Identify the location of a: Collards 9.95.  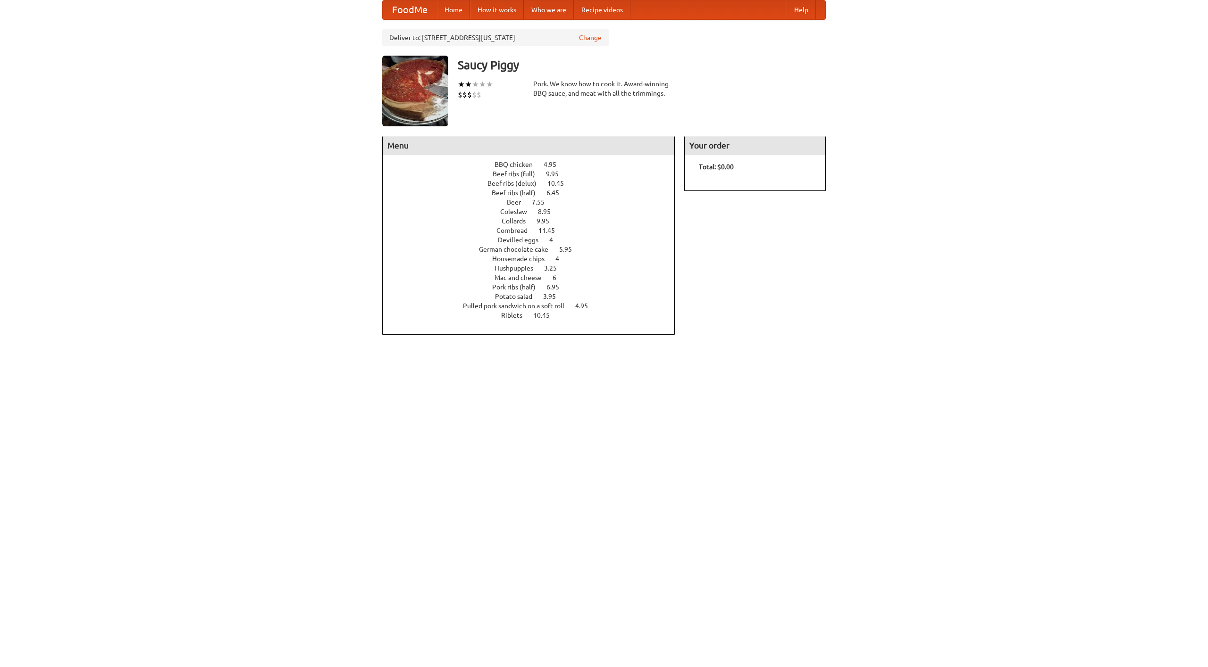
(534, 221).